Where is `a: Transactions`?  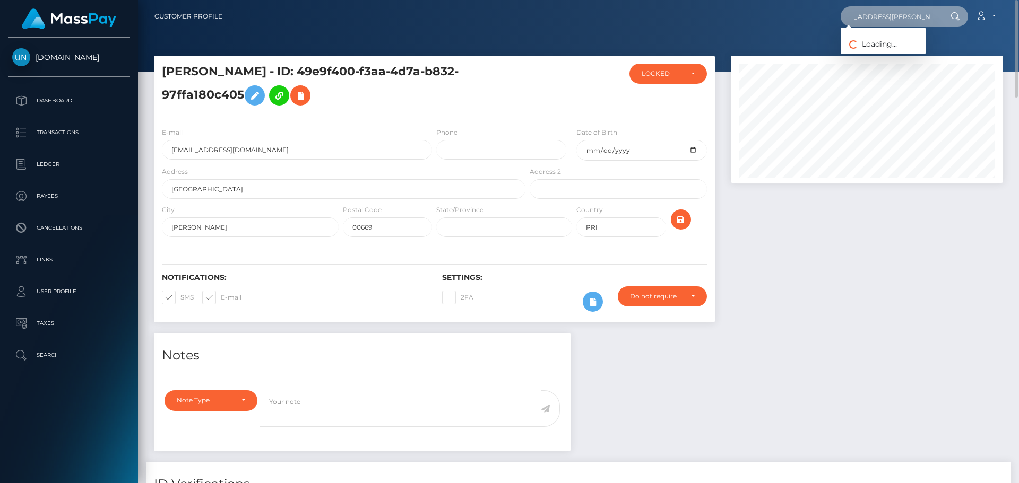 a: Transactions is located at coordinates (69, 133).